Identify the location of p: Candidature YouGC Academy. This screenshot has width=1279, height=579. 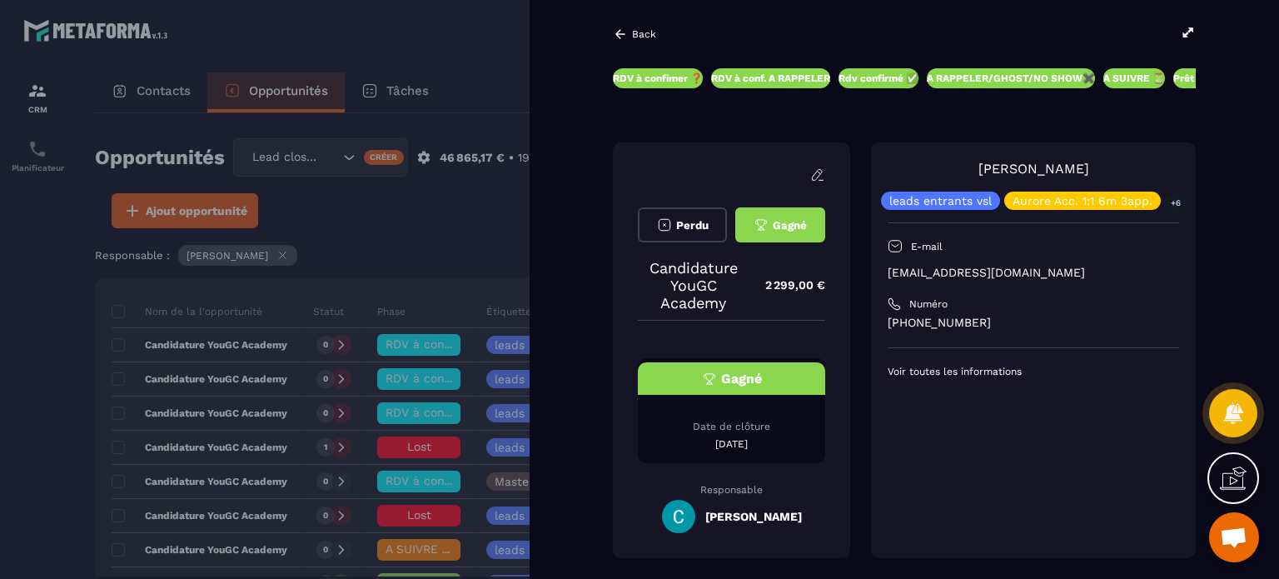
(693, 285).